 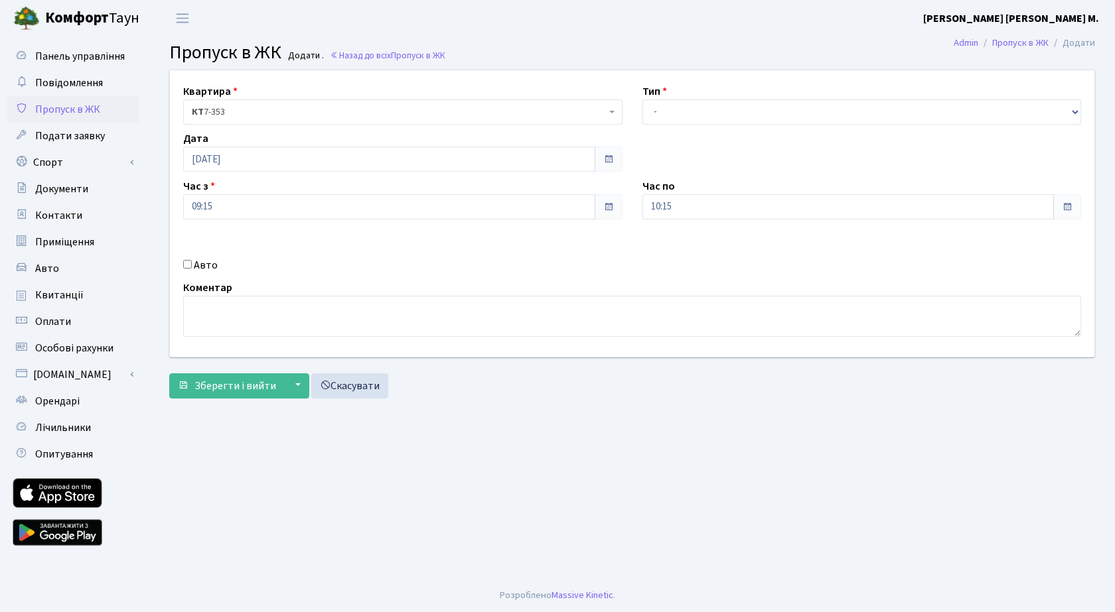 I want to click on small: Додати ., so click(x=305, y=56).